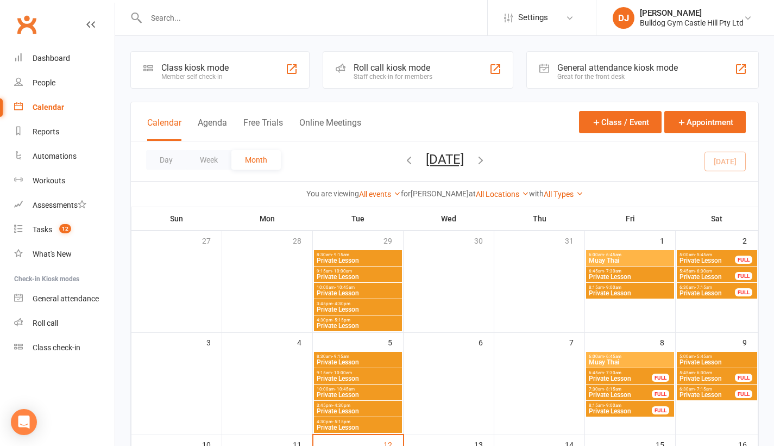  I want to click on th: Sat, so click(717, 218).